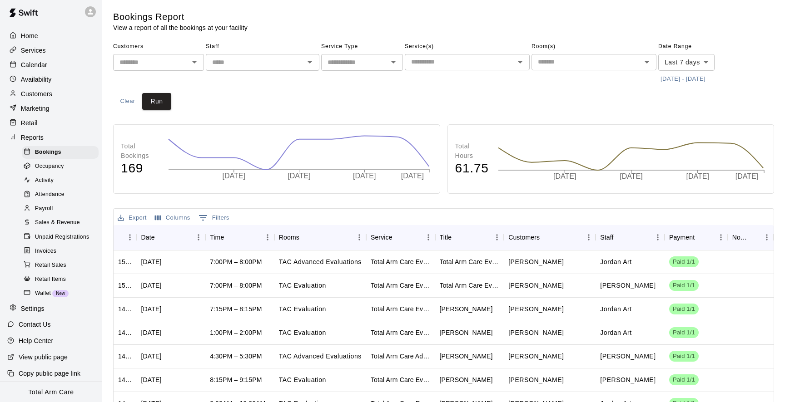 The height and width of the screenshot is (402, 785). Describe the element at coordinates (236, 357) in the screenshot. I see `div: 4:30PM – 5:30PM` at that location.